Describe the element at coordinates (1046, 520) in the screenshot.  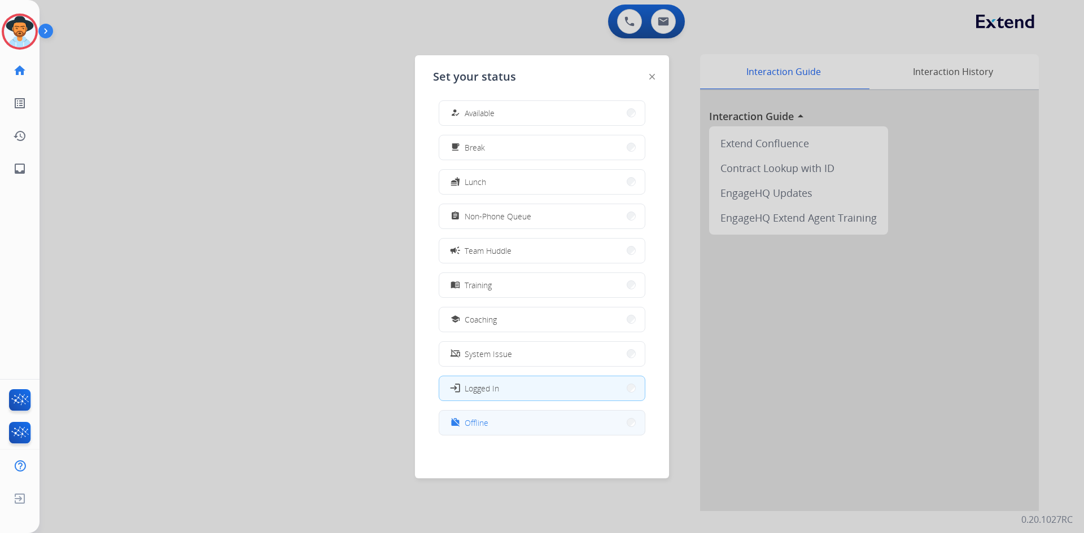
I see `p: 0.20.1027RC` at that location.